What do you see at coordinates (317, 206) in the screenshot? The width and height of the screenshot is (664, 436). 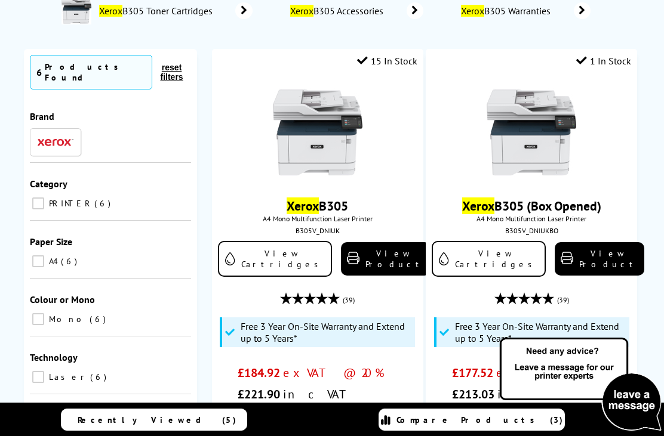 I see `a: XeroxB305` at bounding box center [317, 206].